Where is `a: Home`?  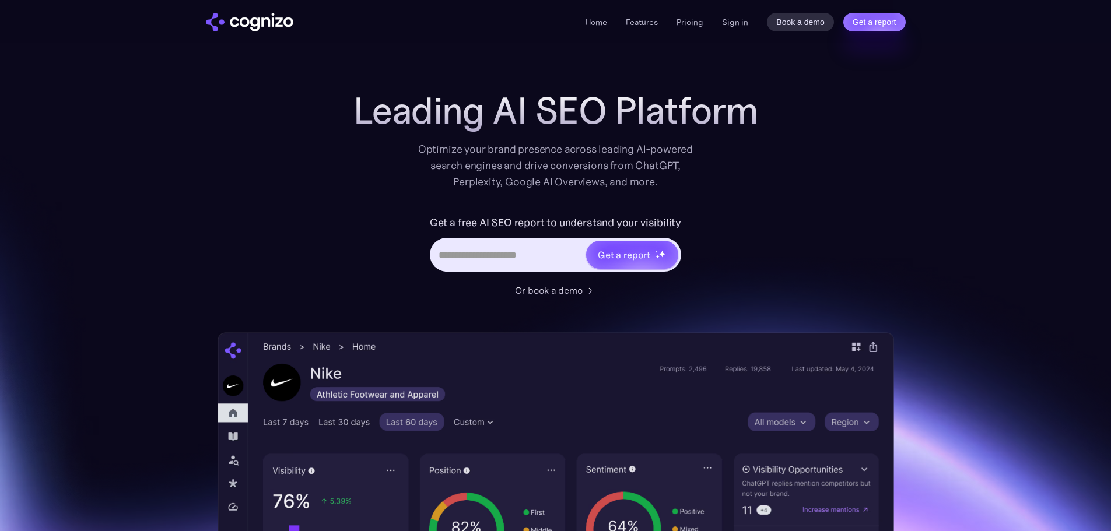 a: Home is located at coordinates (596, 22).